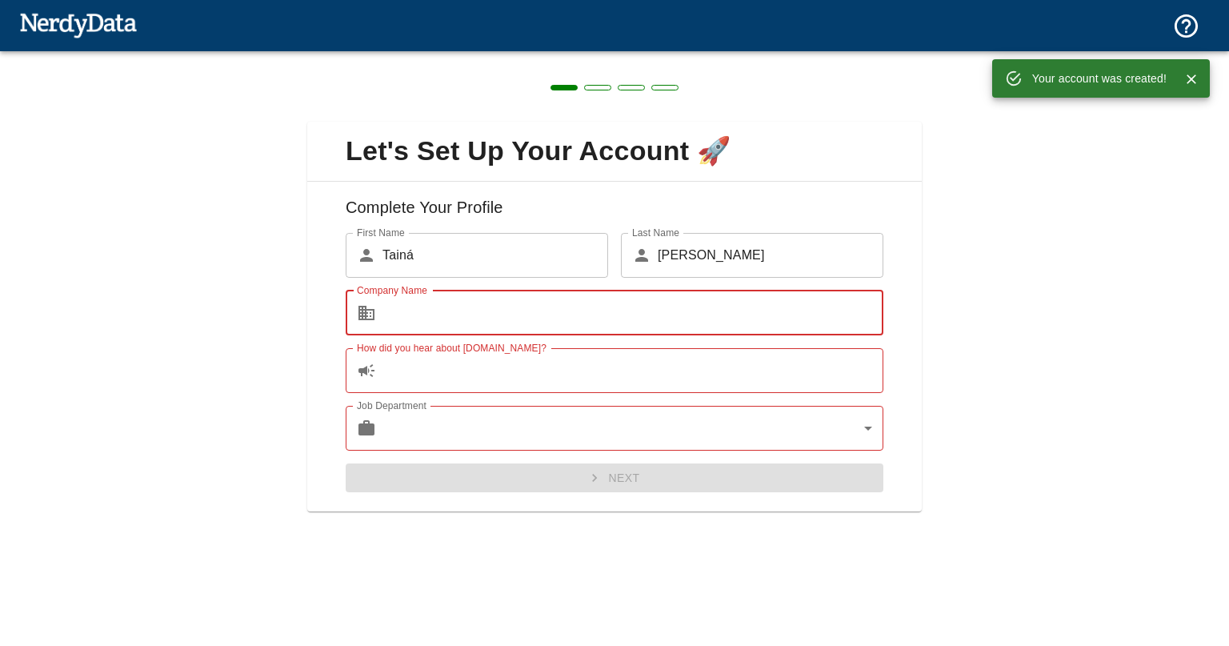 The height and width of the screenshot is (646, 1229). What do you see at coordinates (381, 232) in the screenshot?
I see `label: First Name` at bounding box center [381, 232].